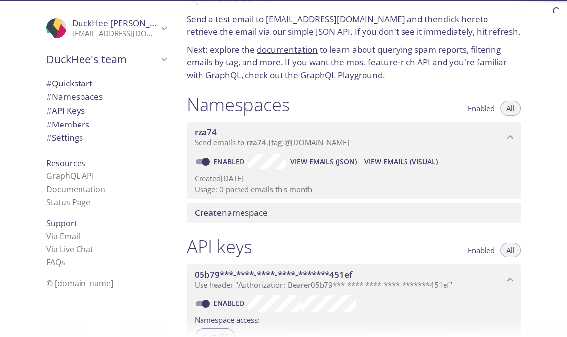  Describe the element at coordinates (227, 319) in the screenshot. I see `label: Namespace access:` at that location.